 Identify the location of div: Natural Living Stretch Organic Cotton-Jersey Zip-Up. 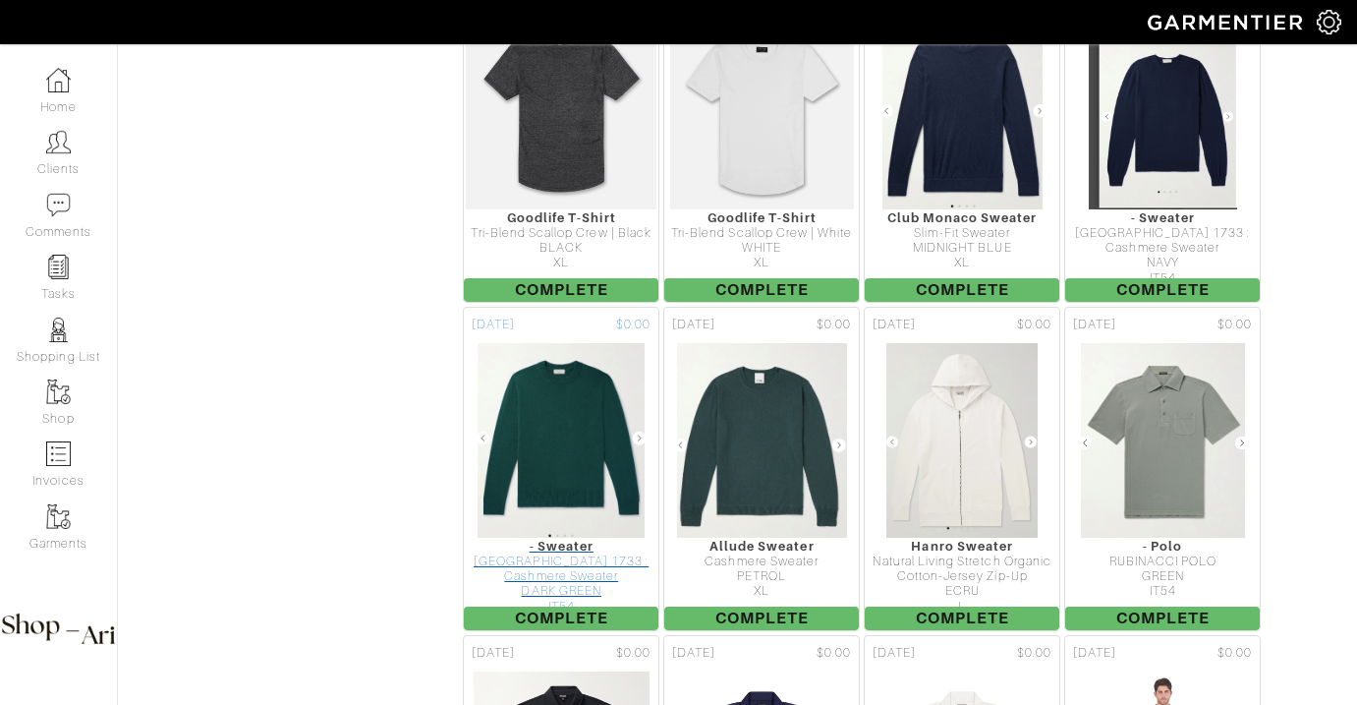
(962, 569).